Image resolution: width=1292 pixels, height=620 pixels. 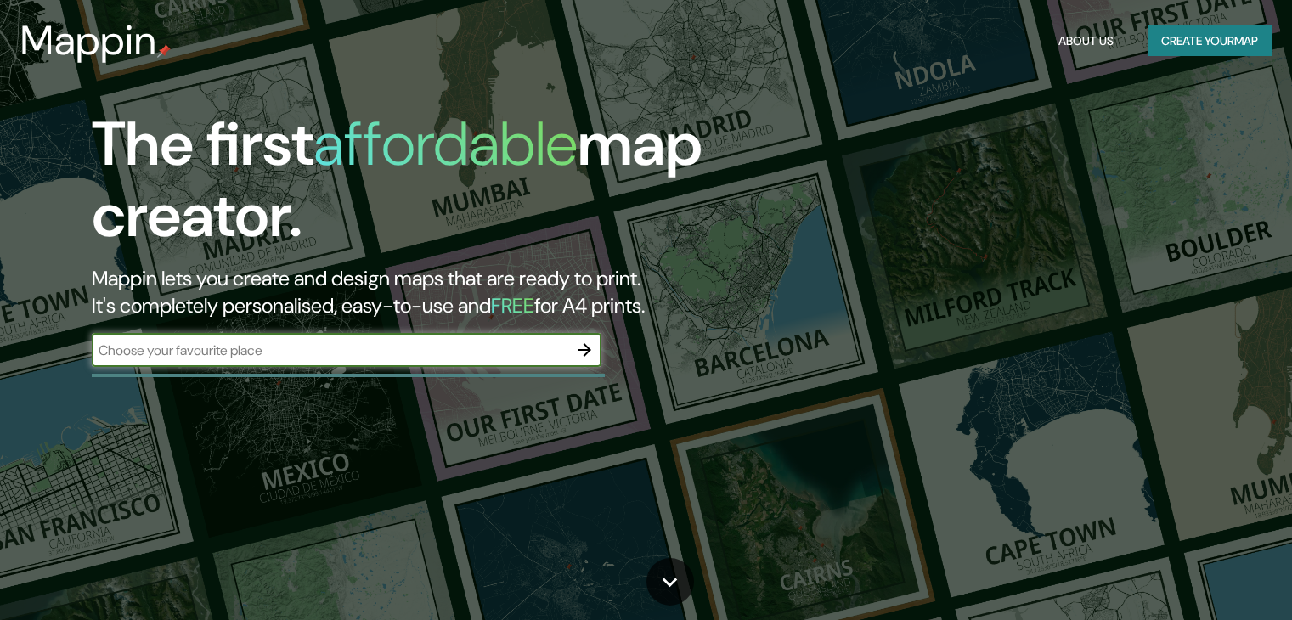 I want to click on h2: Mappin lets you create and design maps that are ready to print. It's completely personalised, eas..., so click(x=414, y=292).